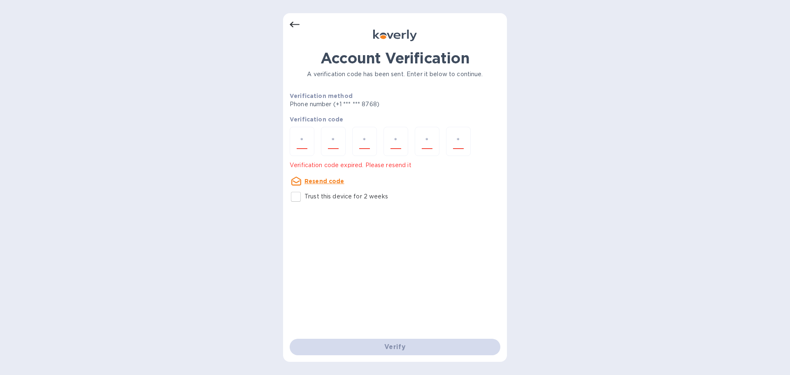 This screenshot has width=790, height=375. Describe the element at coordinates (321, 96) in the screenshot. I see `b: Verification method` at that location.